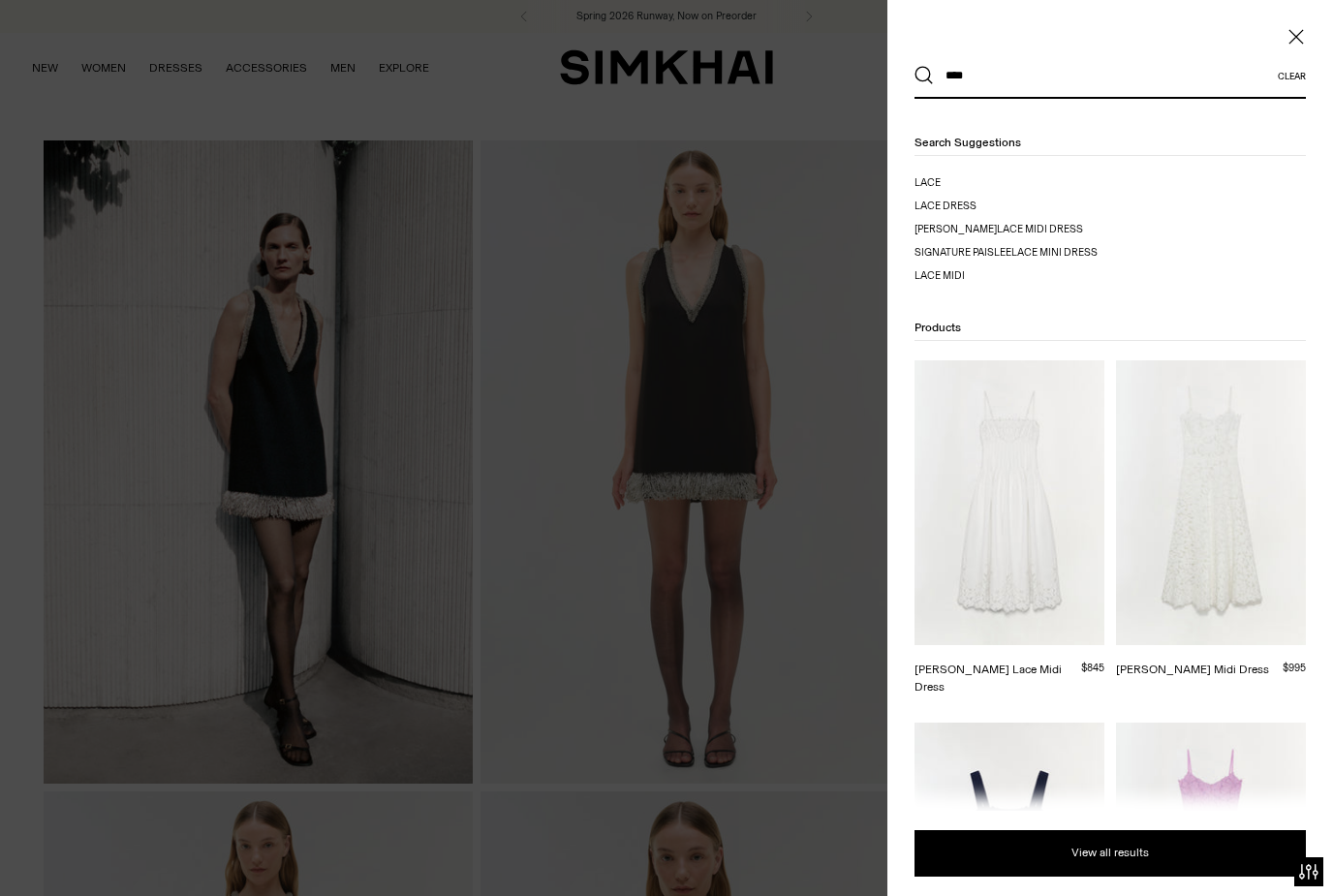  What do you see at coordinates (968, 143) in the screenshot?
I see `span: Search suggestions` at bounding box center [968, 143].